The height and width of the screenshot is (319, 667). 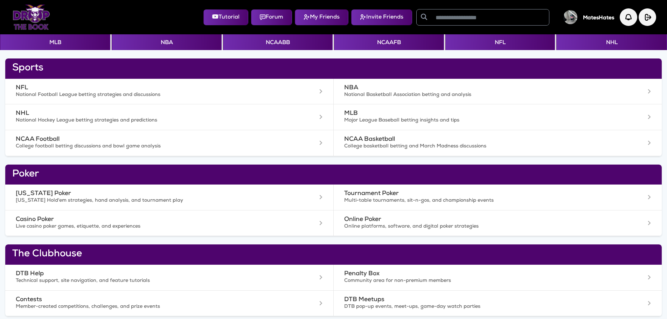 I want to click on button: NCAAFB, so click(x=388, y=42).